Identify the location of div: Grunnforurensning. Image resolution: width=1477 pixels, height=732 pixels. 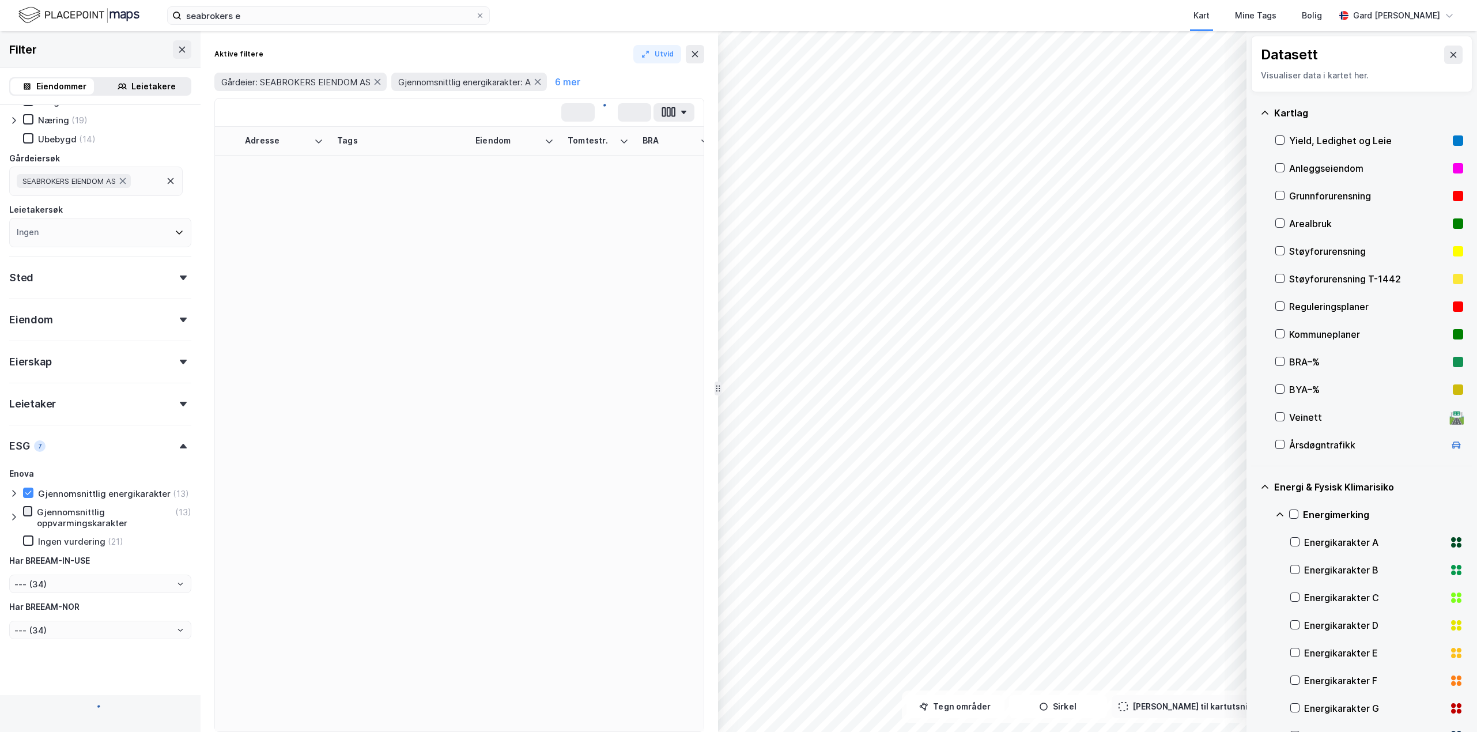
(1369, 196).